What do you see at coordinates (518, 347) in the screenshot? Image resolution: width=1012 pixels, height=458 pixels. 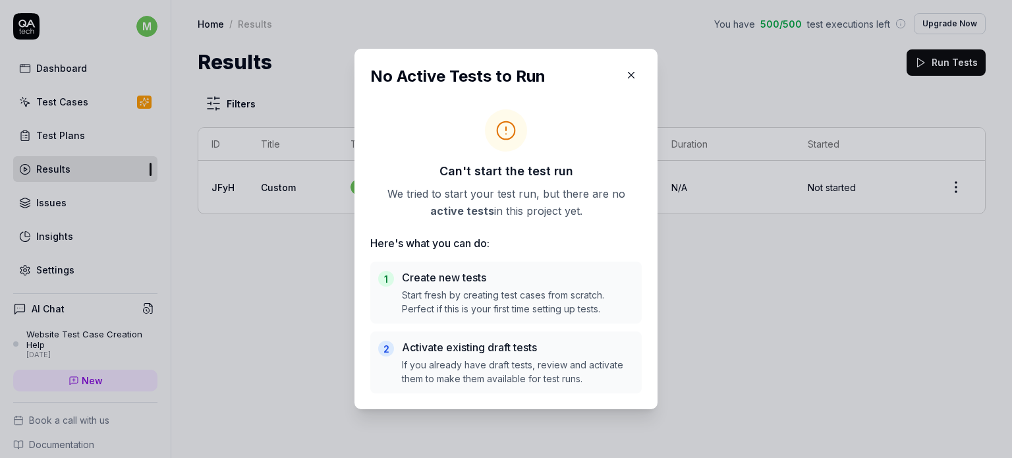 I see `h5: Activate existing draft tests` at bounding box center [518, 347].